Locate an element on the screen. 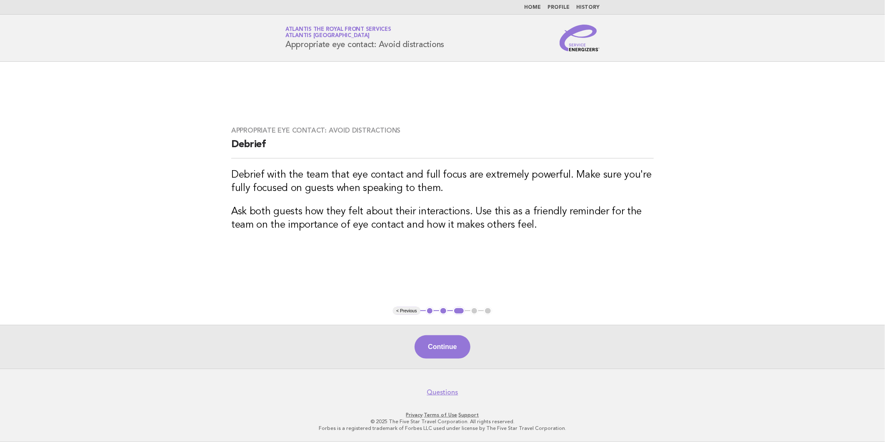 The image size is (885, 442). h1: Appropriate eye contact: Avoid distractions is located at coordinates (364, 38).